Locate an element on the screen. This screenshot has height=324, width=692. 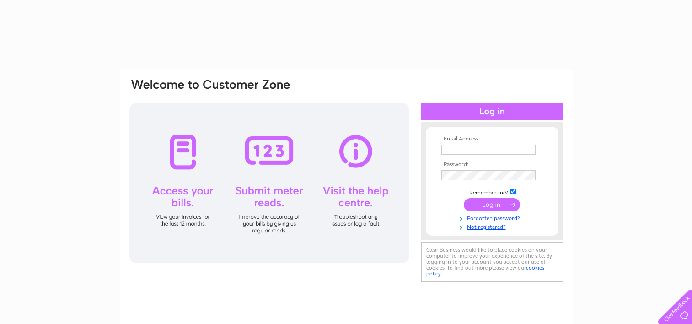
a: cookies policy is located at coordinates (485, 270).